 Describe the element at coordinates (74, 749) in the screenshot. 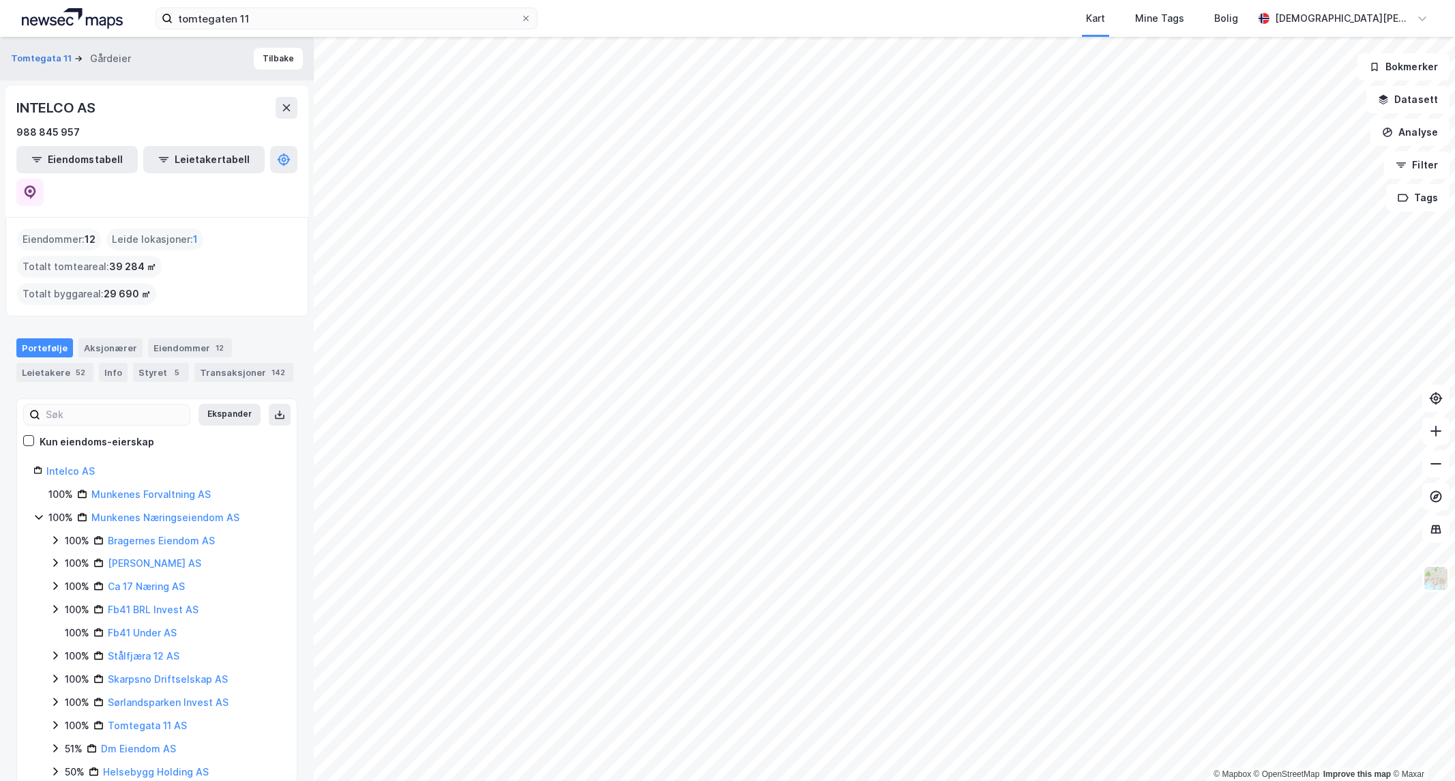

I see `div: 51%` at that location.